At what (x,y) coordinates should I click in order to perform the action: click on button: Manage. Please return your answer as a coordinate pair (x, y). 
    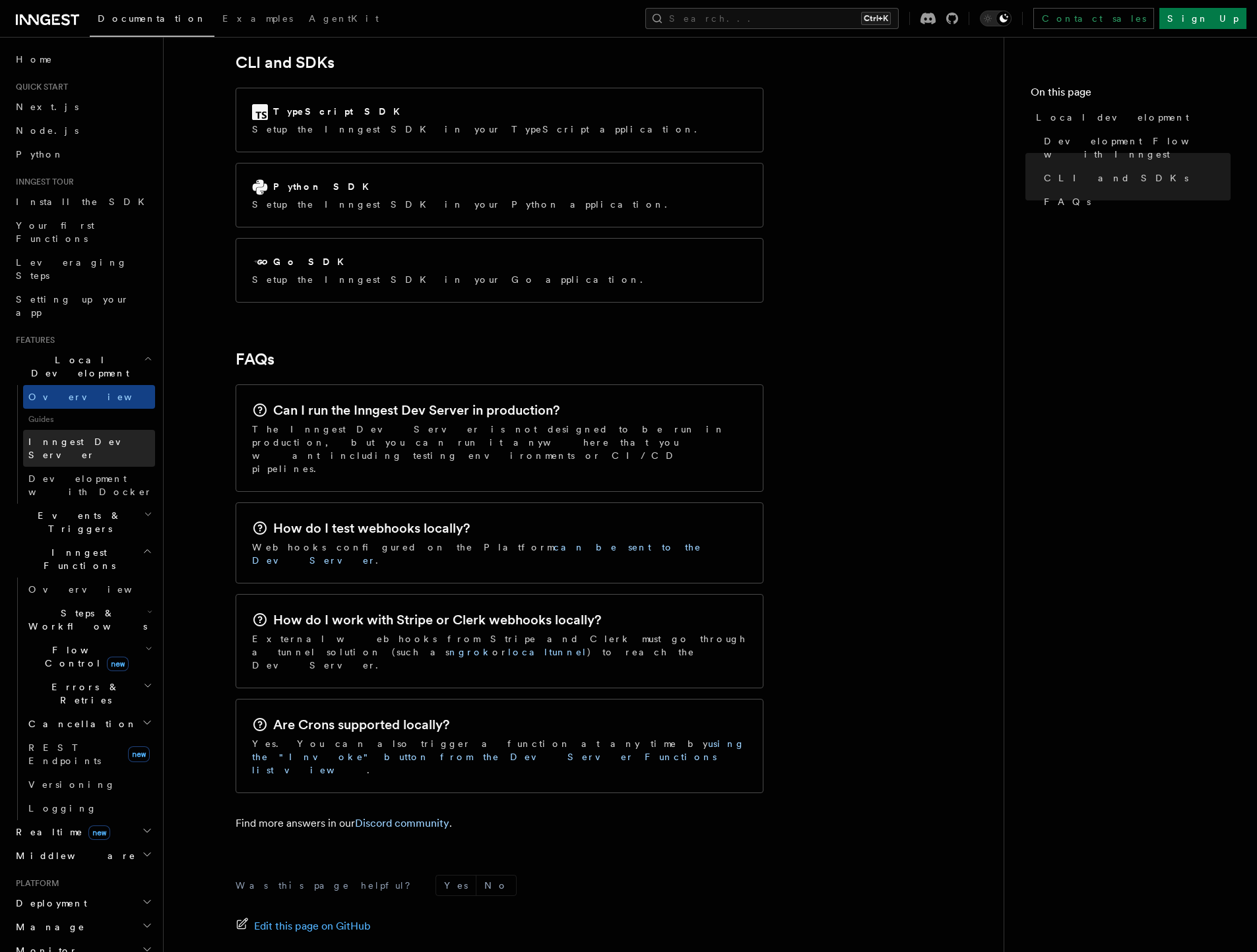
    Looking at the image, I should click on (82, 927).